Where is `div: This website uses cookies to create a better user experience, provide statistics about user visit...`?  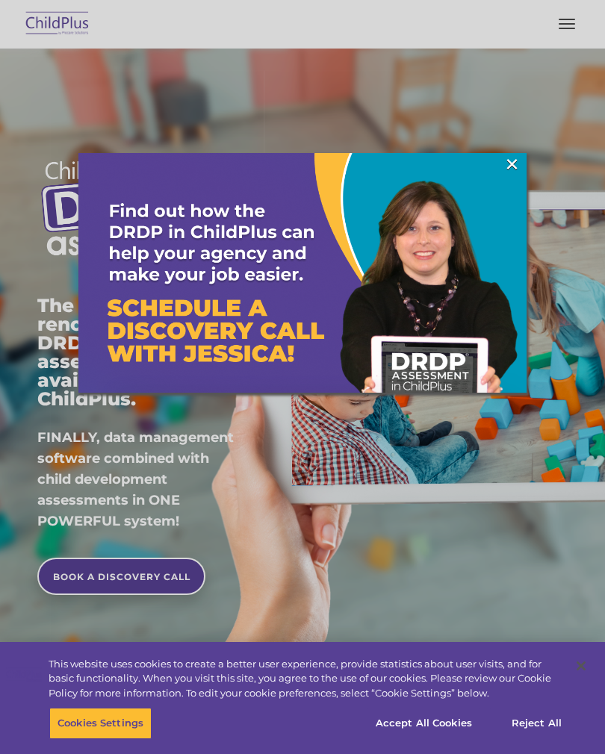 div: This website uses cookies to create a better user experience, provide statistics about user visit... is located at coordinates (305, 679).